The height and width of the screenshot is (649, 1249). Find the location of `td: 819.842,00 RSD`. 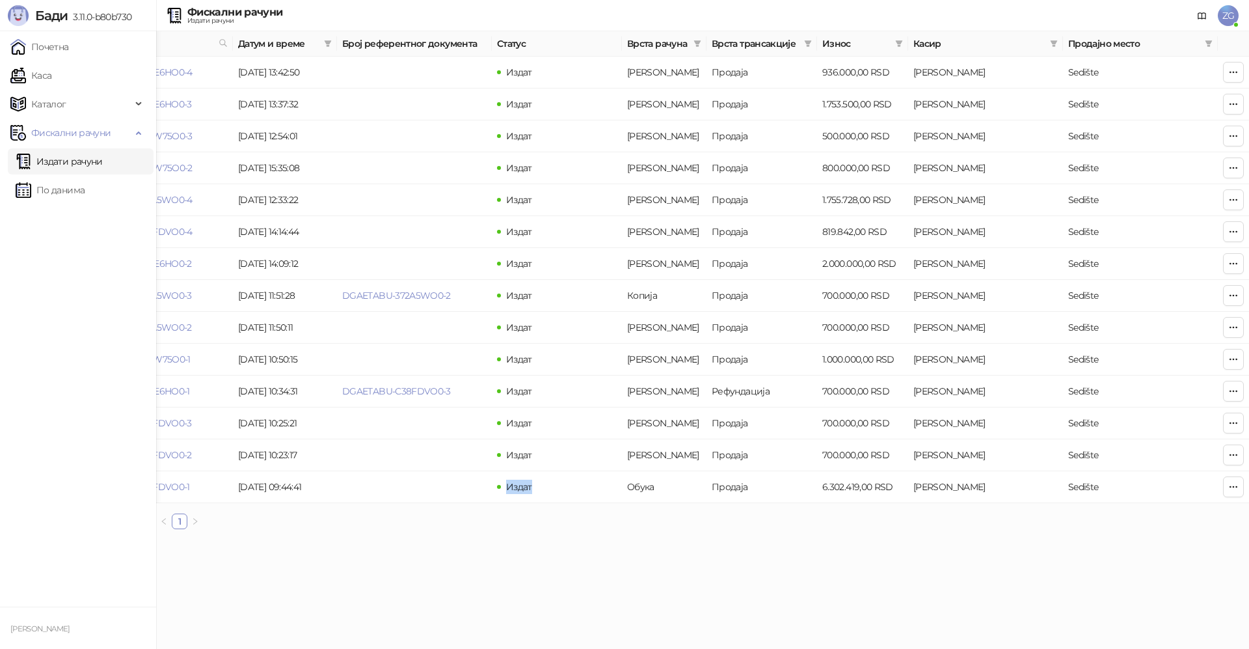

td: 819.842,00 RSD is located at coordinates (863, 232).